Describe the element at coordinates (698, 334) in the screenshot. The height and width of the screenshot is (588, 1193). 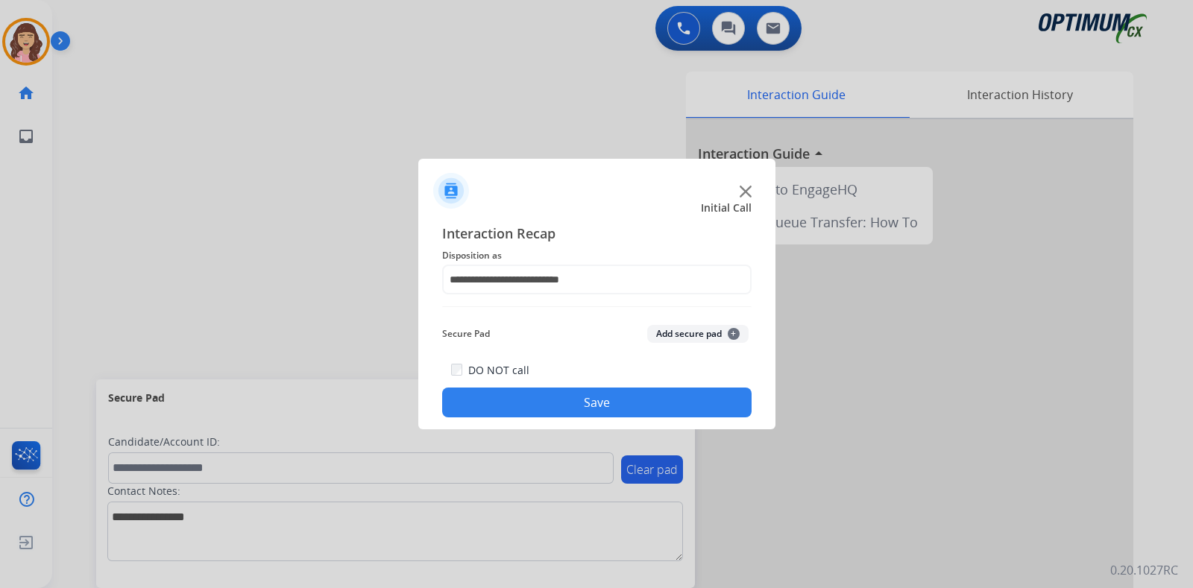
I see `button: Add secure pad+` at that location.